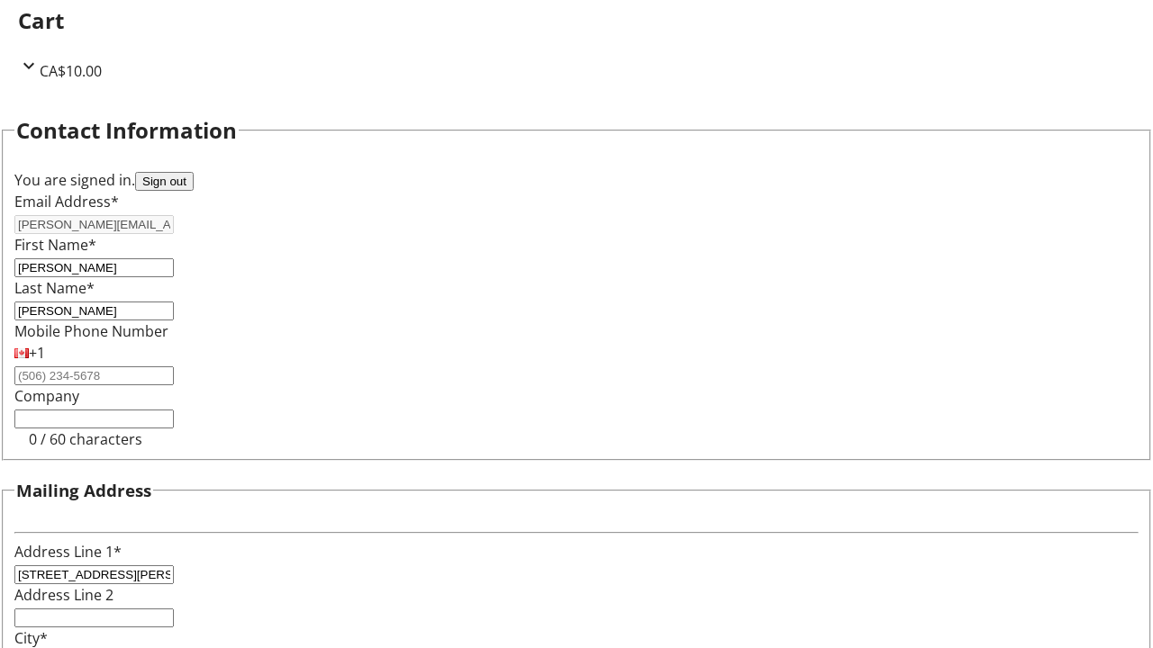  What do you see at coordinates (84, 491) in the screenshot?
I see `h3: Mailing Address` at bounding box center [84, 491].